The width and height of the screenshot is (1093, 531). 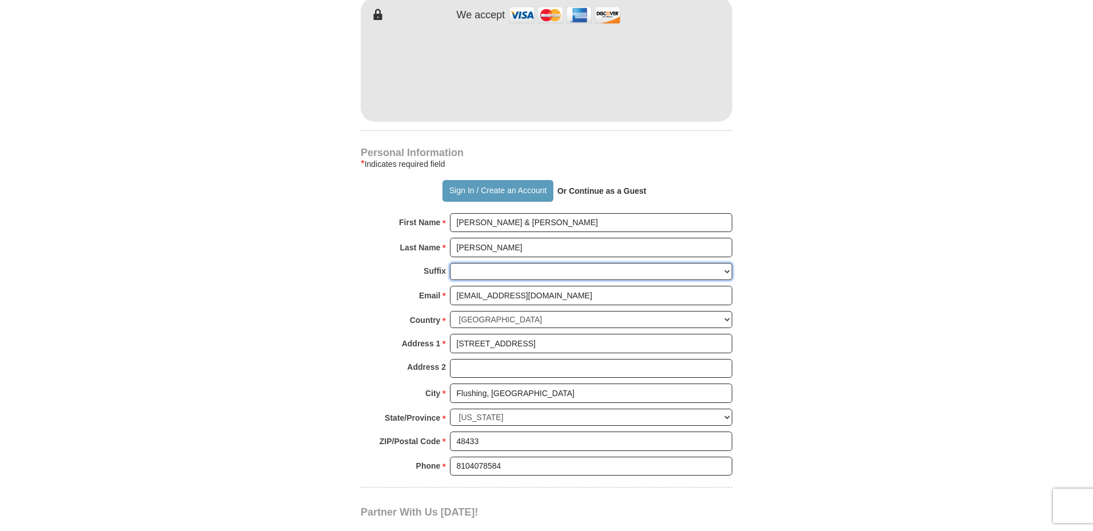 I want to click on strong: ZIP/Postal Code, so click(x=410, y=441).